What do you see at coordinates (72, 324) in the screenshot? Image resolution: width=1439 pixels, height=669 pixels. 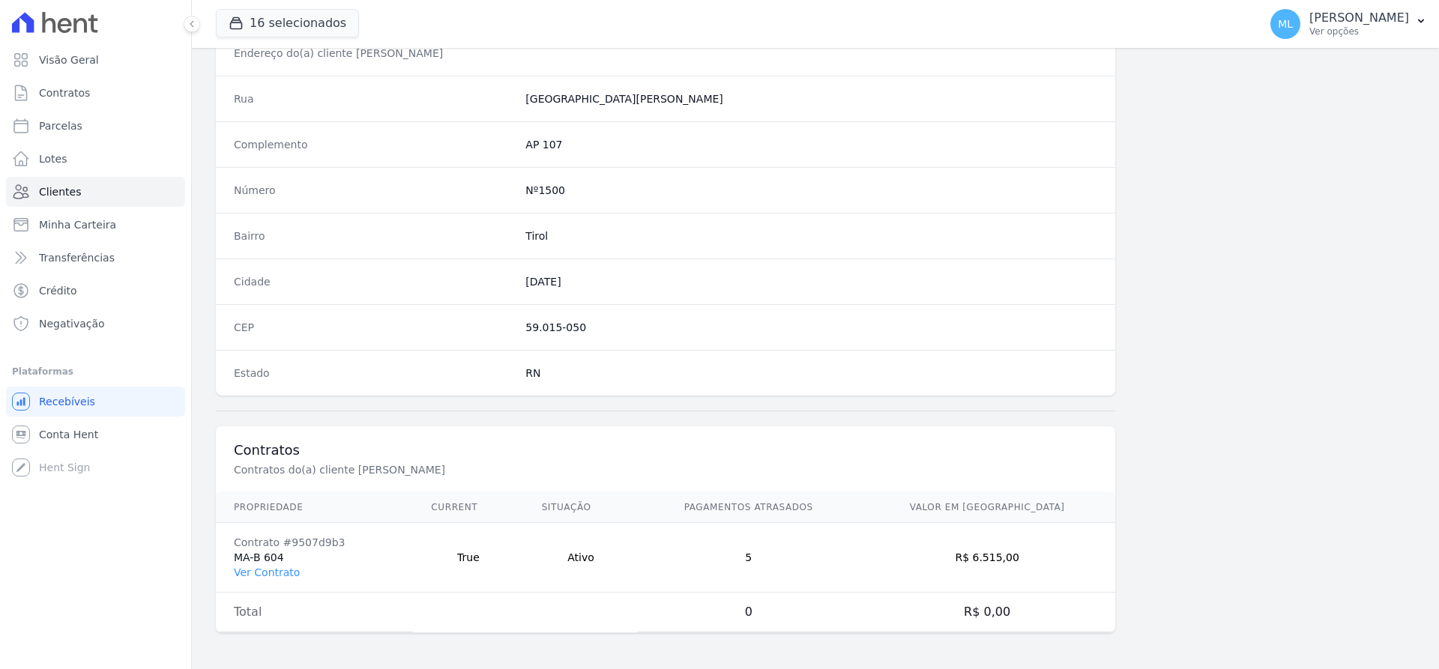 I see `span: Negativação` at bounding box center [72, 324].